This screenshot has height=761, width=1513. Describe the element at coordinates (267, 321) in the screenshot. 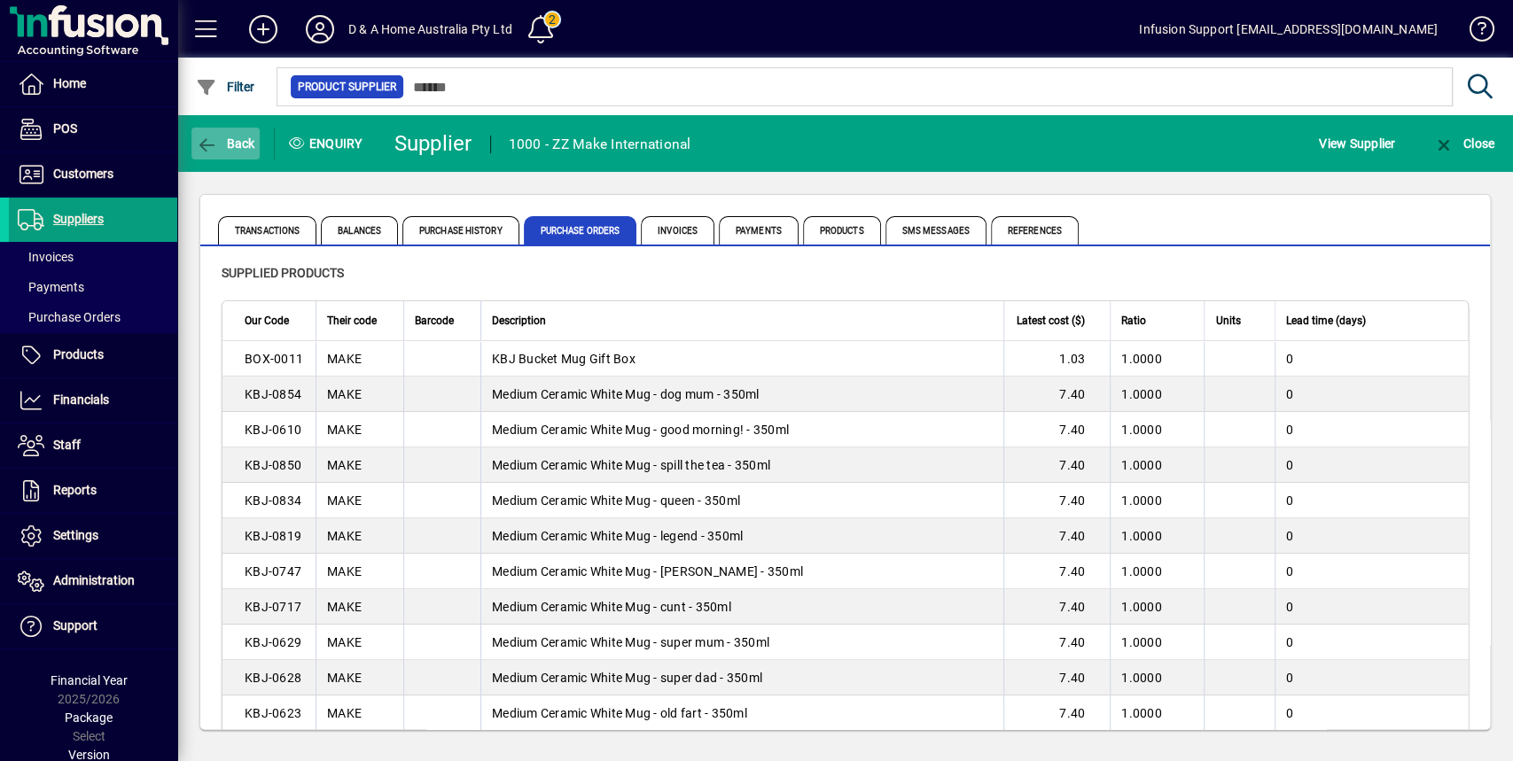

I see `span: Our Code` at that location.